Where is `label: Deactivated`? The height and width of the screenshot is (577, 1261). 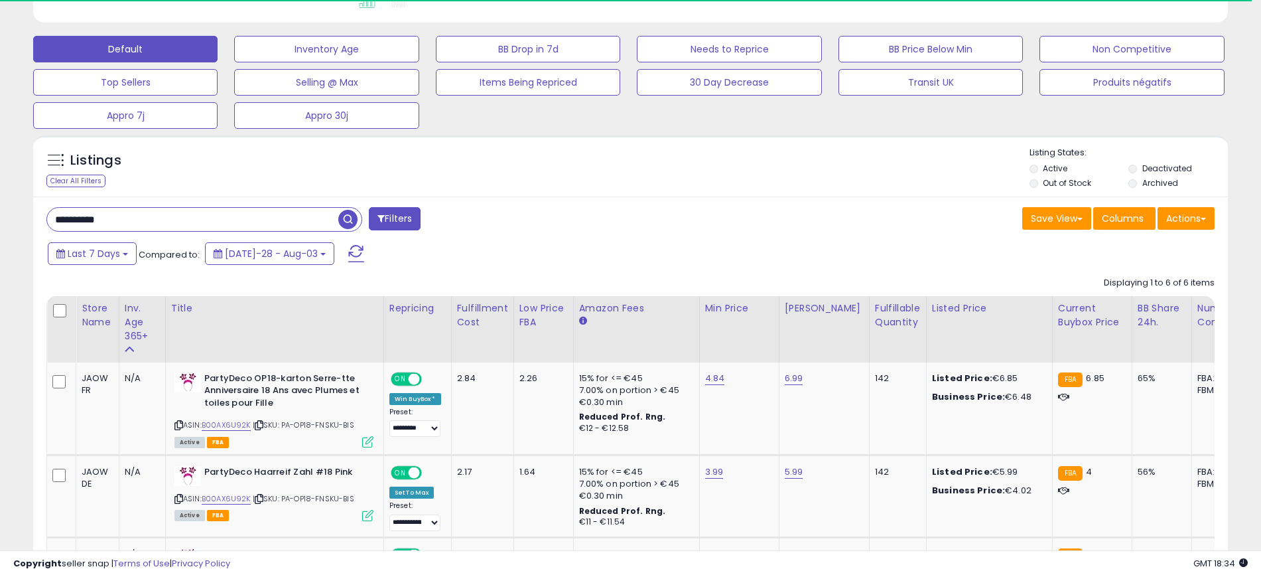
label: Deactivated is located at coordinates (1167, 168).